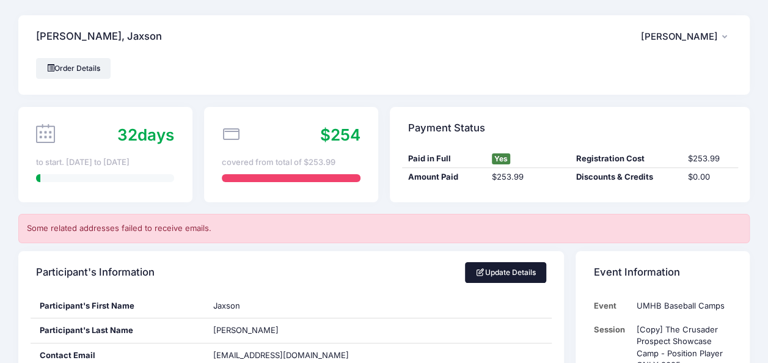 This screenshot has height=363, width=768. Describe the element at coordinates (73, 68) in the screenshot. I see `a: Order Details` at that location.